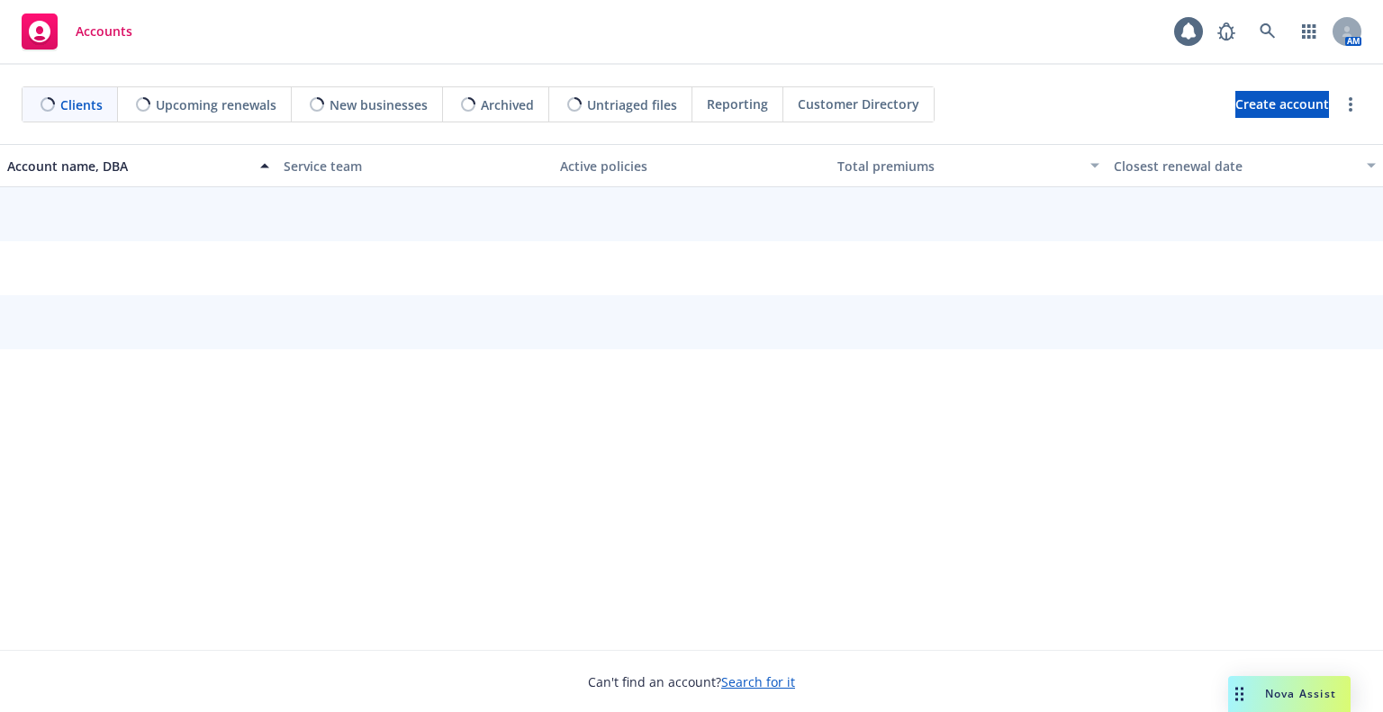  Describe the element at coordinates (378, 104) in the screenshot. I see `span: New businesses` at that location.